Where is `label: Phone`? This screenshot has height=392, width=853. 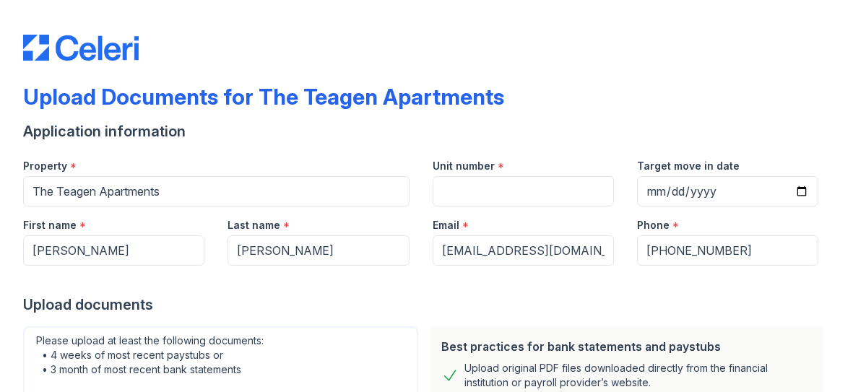 label: Phone is located at coordinates (653, 225).